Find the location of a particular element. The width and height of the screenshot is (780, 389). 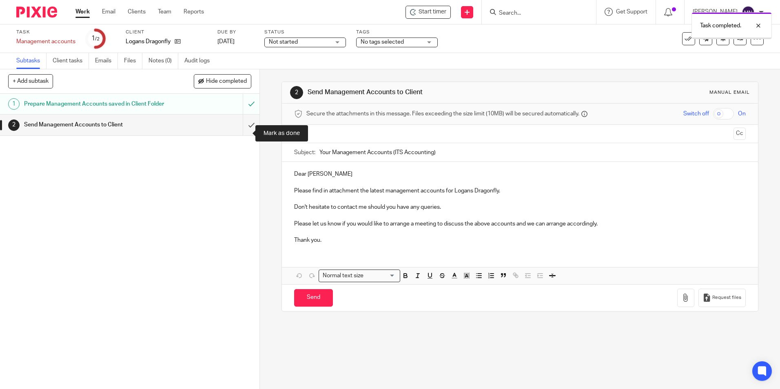

label: Client is located at coordinates (166, 32).